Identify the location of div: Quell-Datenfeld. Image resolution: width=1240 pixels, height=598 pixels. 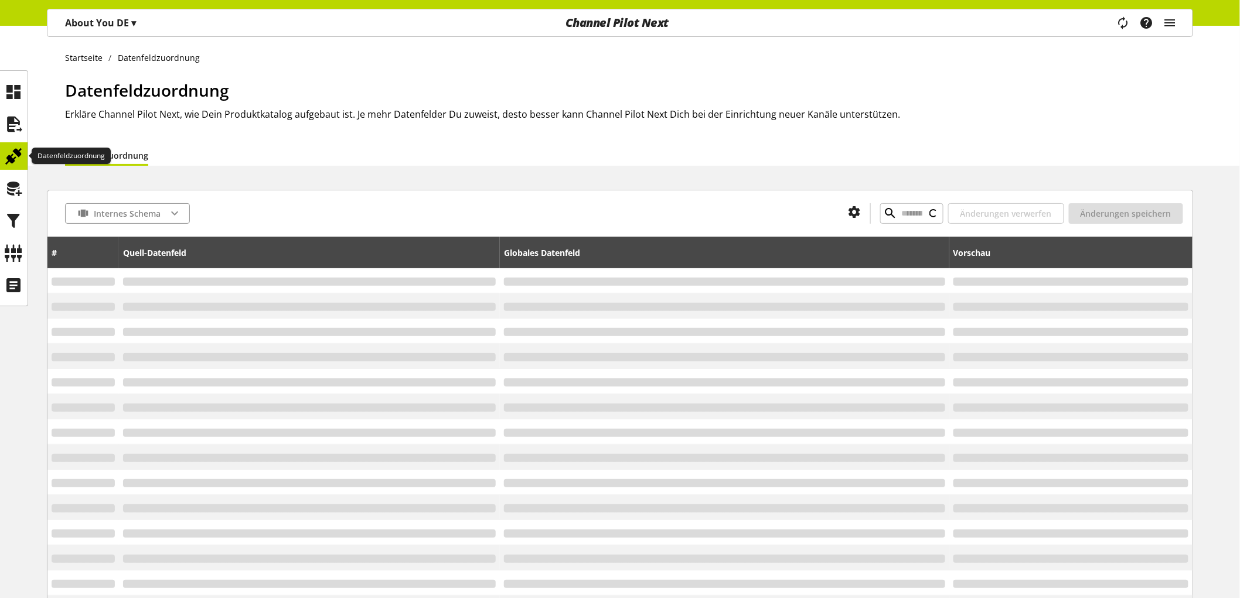
(309, 252).